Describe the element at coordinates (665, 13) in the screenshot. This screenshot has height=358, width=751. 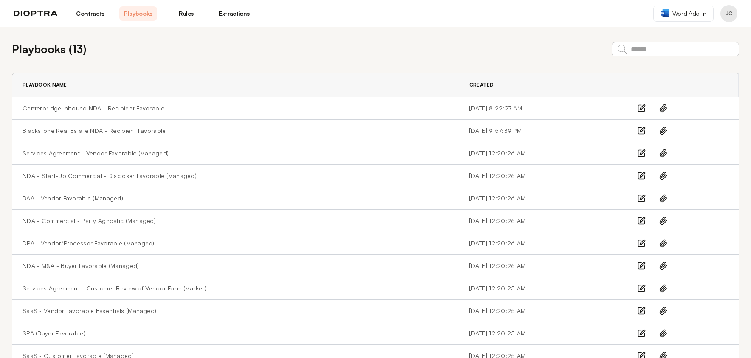
I see `img: word` at that location.